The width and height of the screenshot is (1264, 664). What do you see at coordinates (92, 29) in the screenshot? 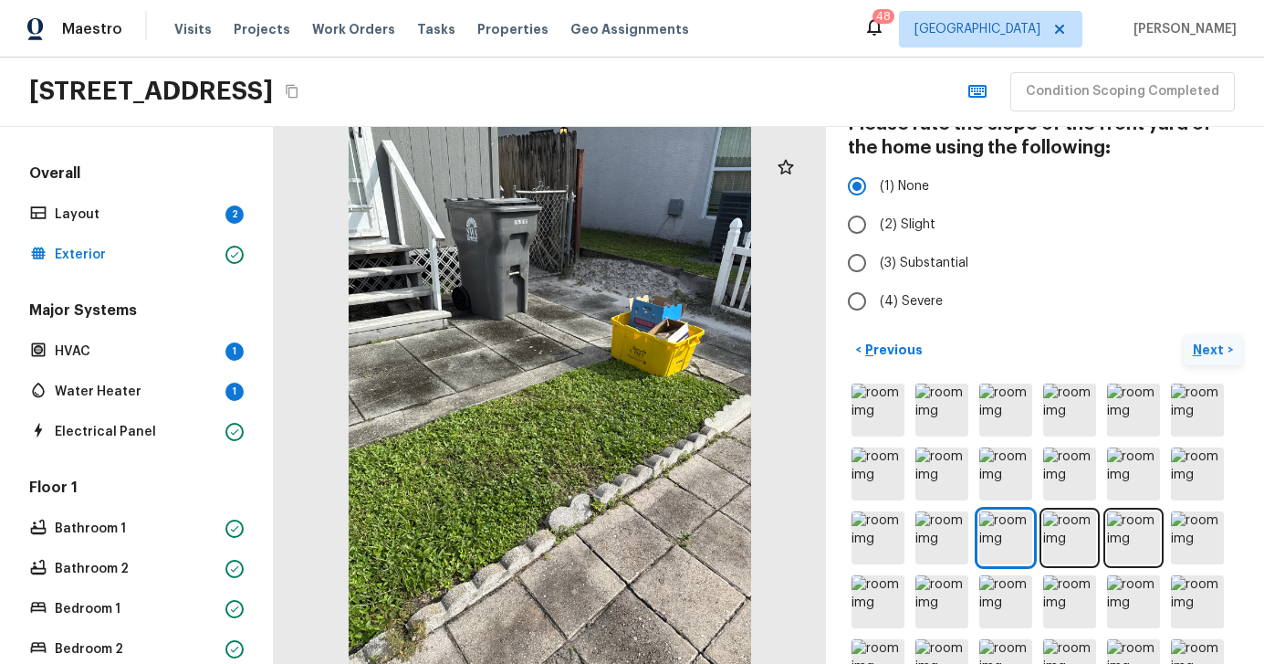
I see `span: Maestro` at bounding box center [92, 29].